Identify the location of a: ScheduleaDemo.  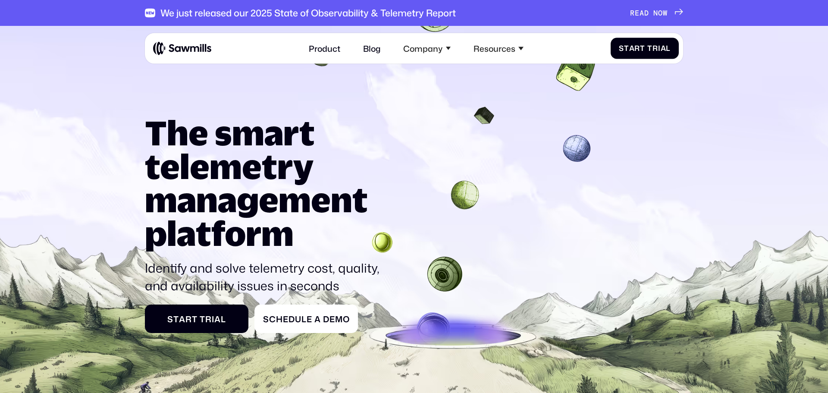
(306, 319).